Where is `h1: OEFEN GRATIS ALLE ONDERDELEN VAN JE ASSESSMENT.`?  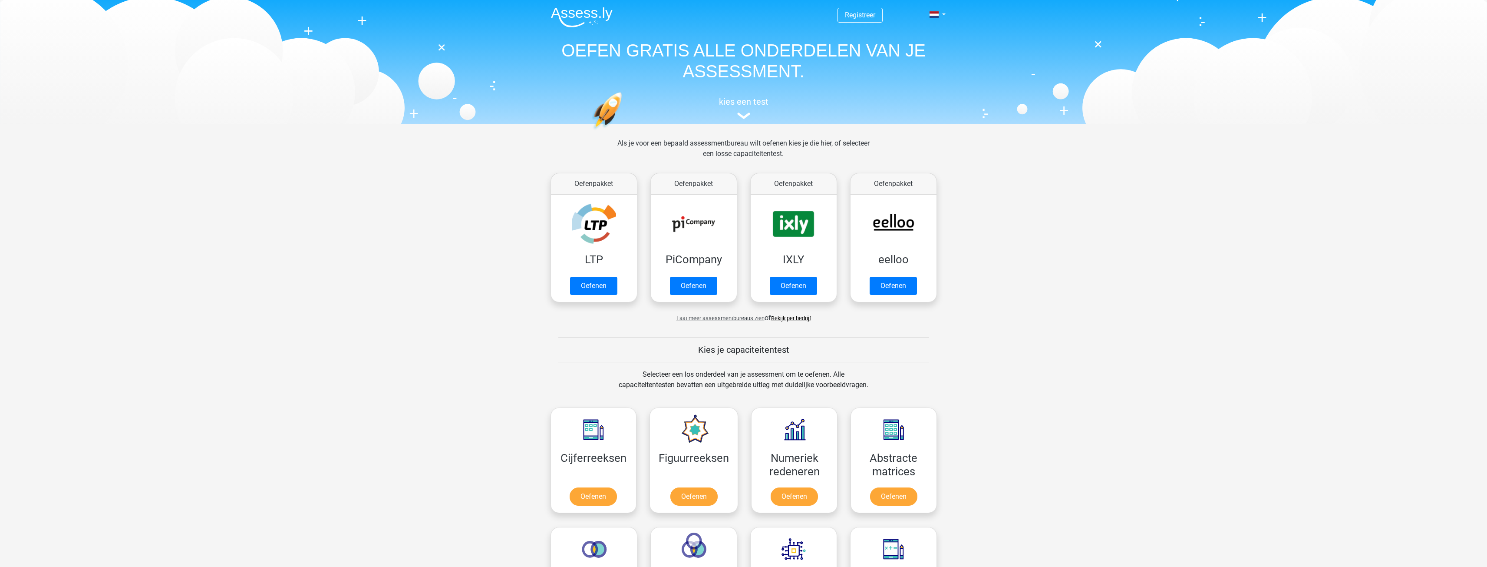
h1: OEFEN GRATIS ALLE ONDERDELEN VAN JE ASSESSMENT. is located at coordinates (744, 61).